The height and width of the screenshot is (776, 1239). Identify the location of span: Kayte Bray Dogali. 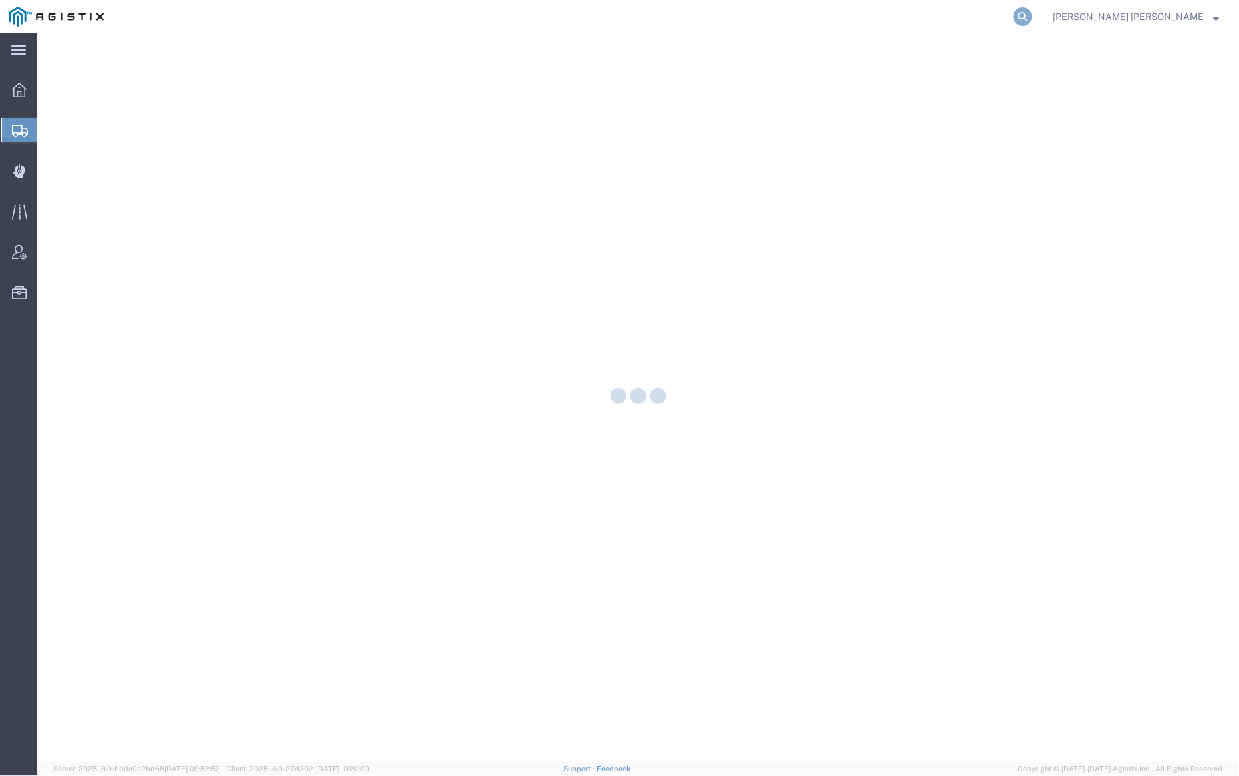
(1129, 17).